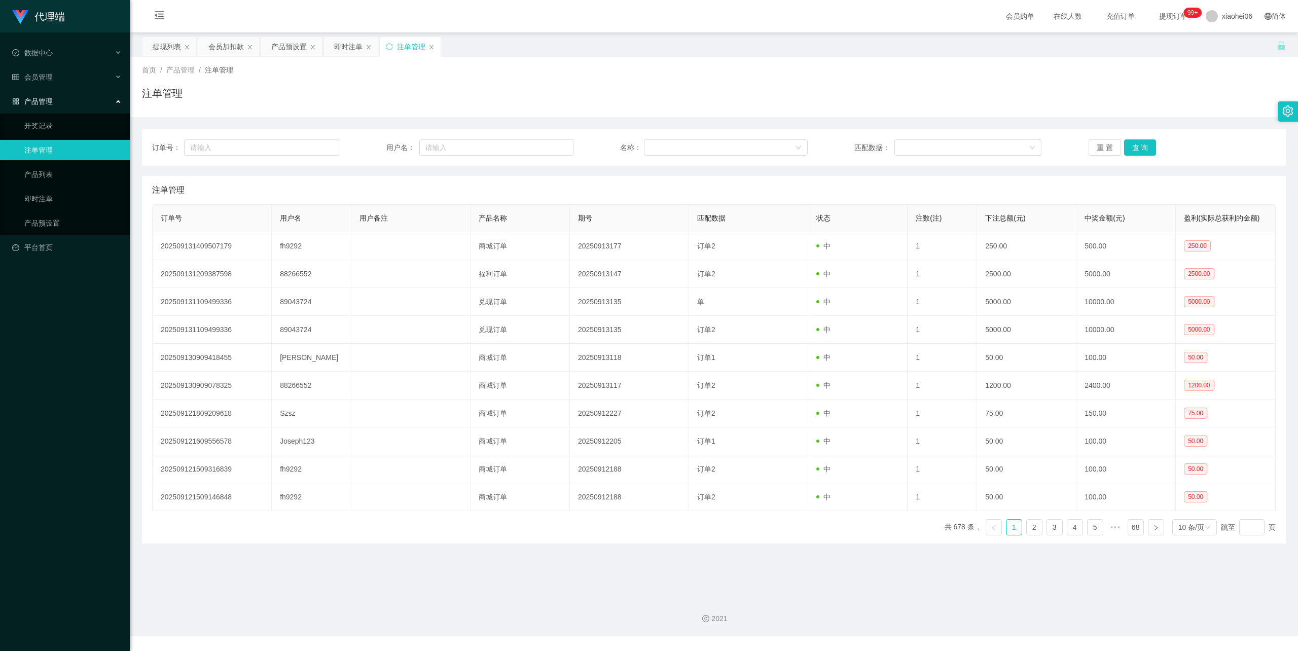  Describe the element at coordinates (212, 469) in the screenshot. I see `td: 202509121509316839` at that location.